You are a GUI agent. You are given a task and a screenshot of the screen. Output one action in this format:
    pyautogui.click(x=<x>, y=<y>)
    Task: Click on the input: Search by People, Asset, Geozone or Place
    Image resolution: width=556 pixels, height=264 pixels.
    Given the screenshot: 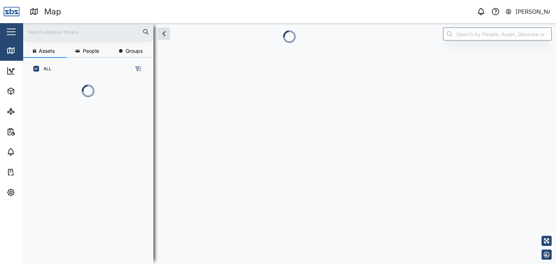 What is the action you would take?
    pyautogui.click(x=497, y=34)
    